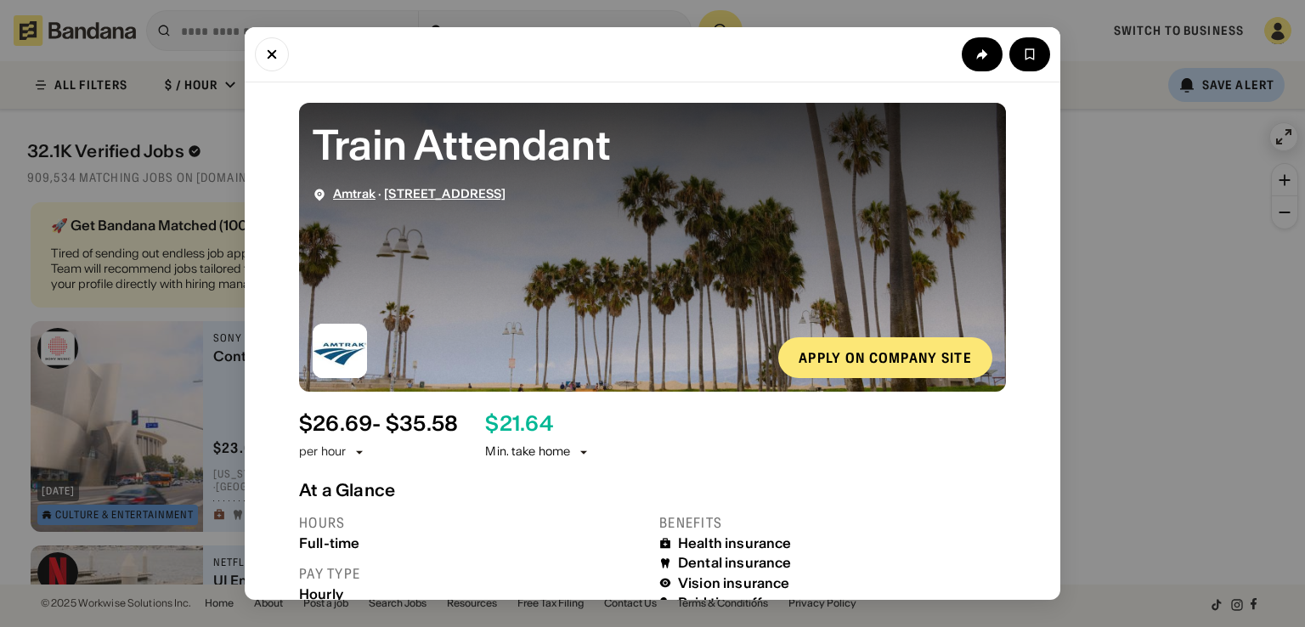 The width and height of the screenshot is (1305, 627). Describe the element at coordinates (472, 574) in the screenshot. I see `div: Pay type` at that location.